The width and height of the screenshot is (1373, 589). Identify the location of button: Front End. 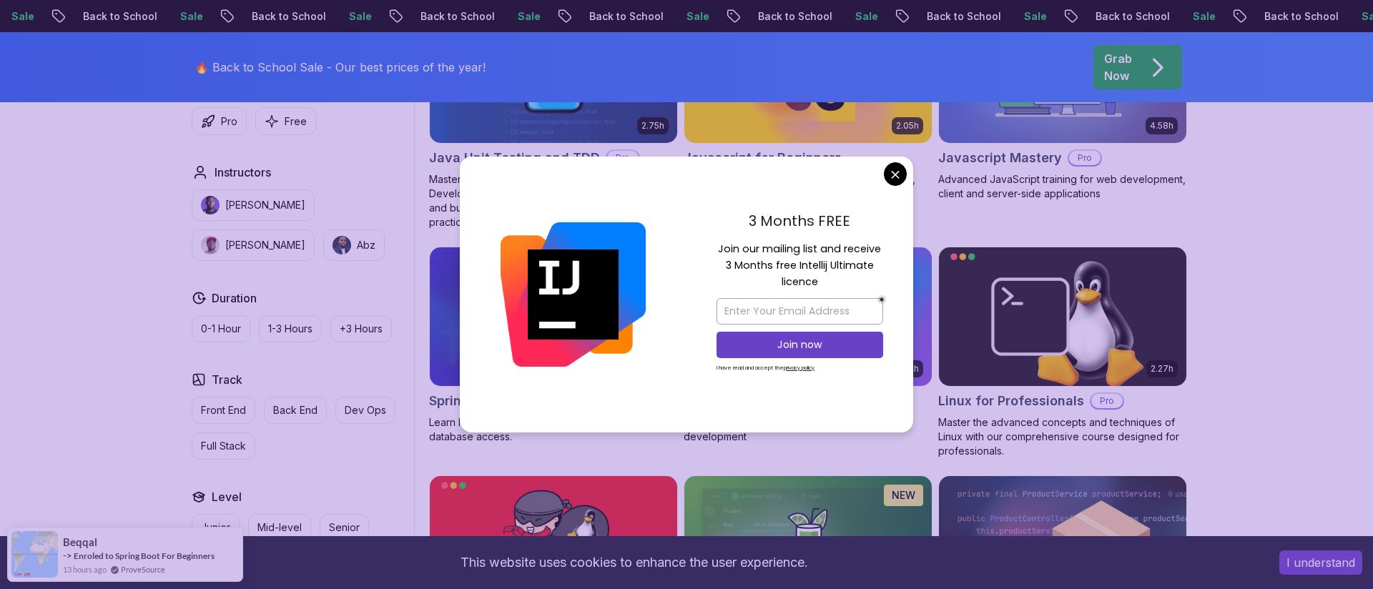
(223, 411).